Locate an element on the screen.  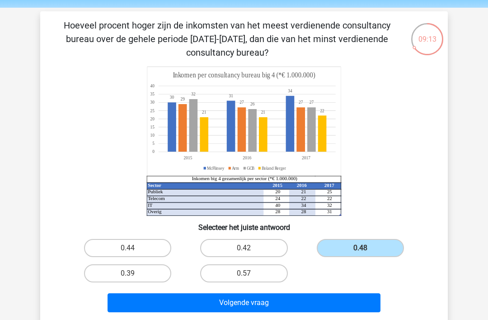
tspan: IT is located at coordinates (150, 205).